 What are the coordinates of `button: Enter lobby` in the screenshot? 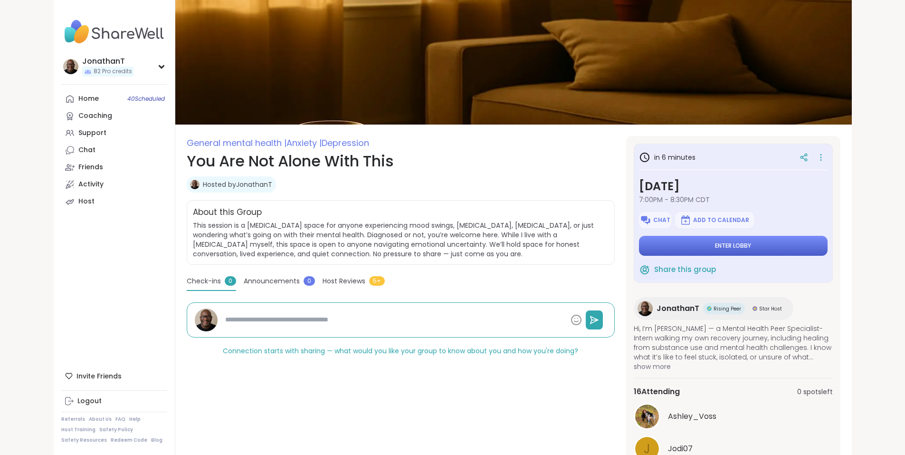 It's located at (733, 246).